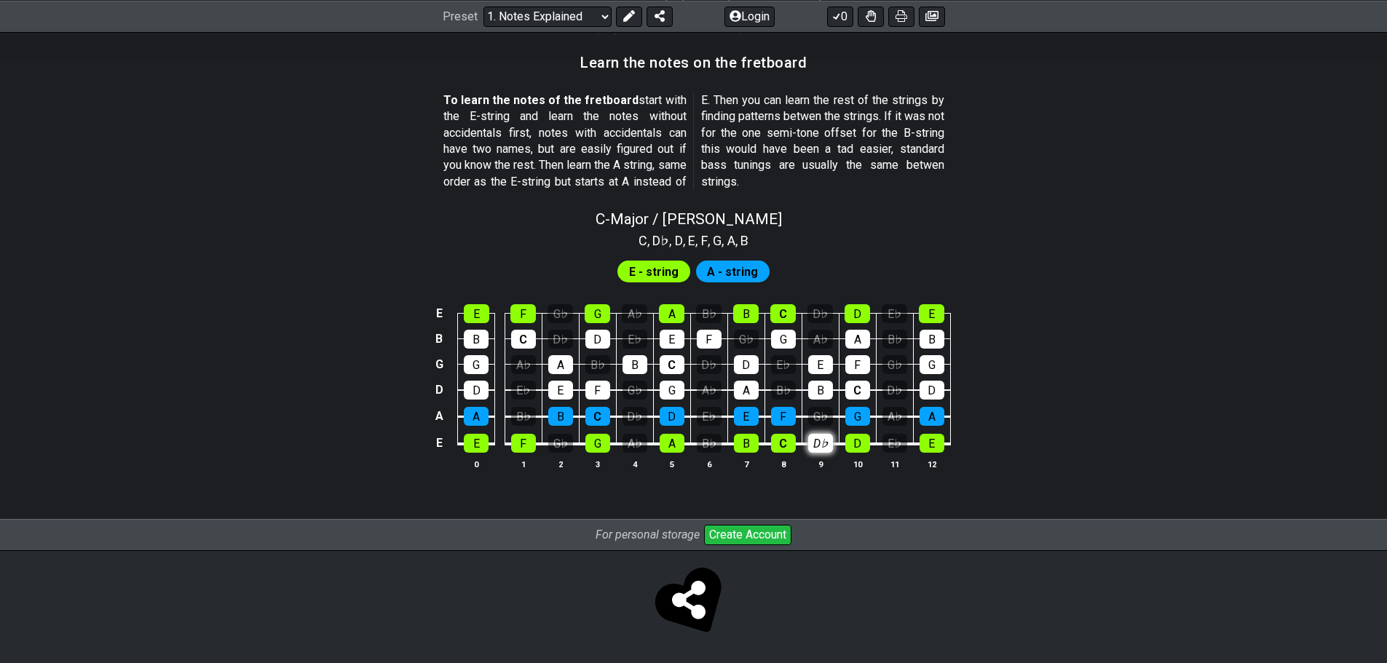 The width and height of the screenshot is (1387, 663). I want to click on button: Create image, so click(932, 16).